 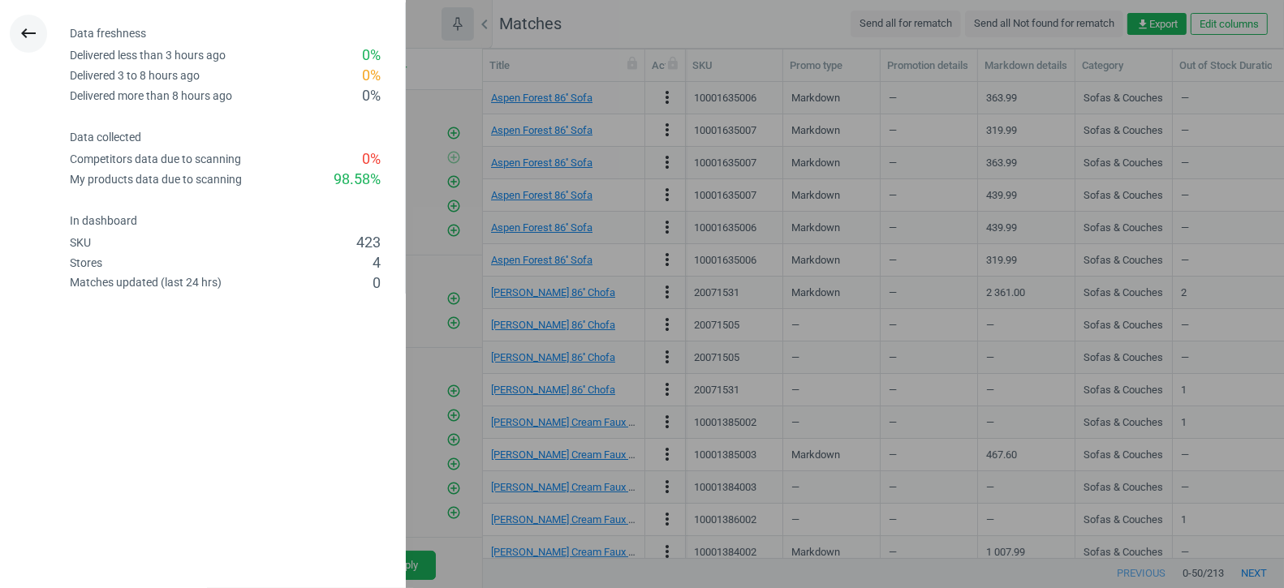 What do you see at coordinates (145, 282) in the screenshot?
I see `div: Matches updated (last 24 hrs)` at bounding box center [145, 282].